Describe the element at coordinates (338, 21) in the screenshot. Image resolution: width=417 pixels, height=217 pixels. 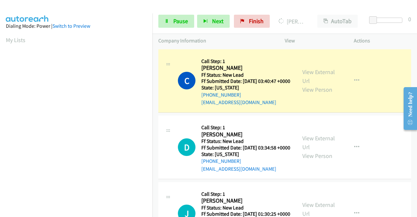
I see `button: AutoTab` at that location.